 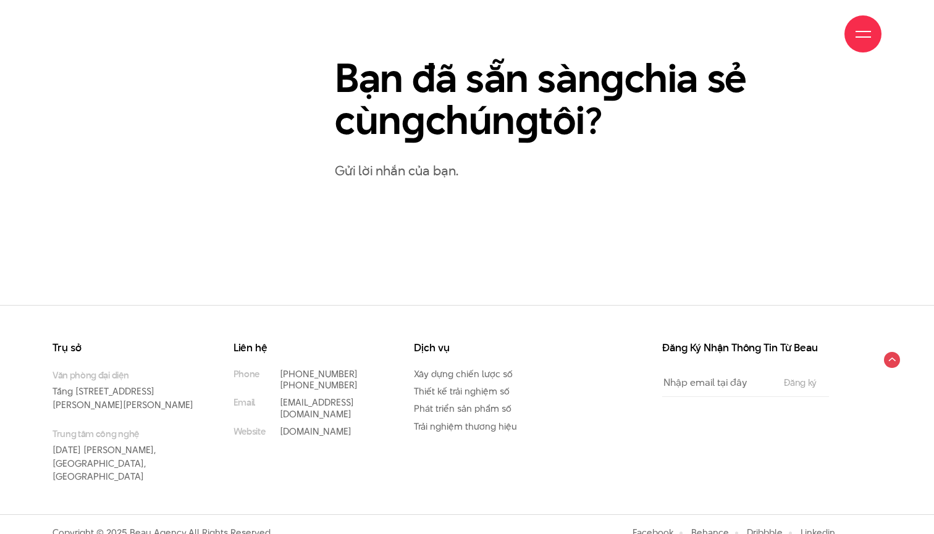 I want to click on a: Xây dựng chiến lược số, so click(x=463, y=374).